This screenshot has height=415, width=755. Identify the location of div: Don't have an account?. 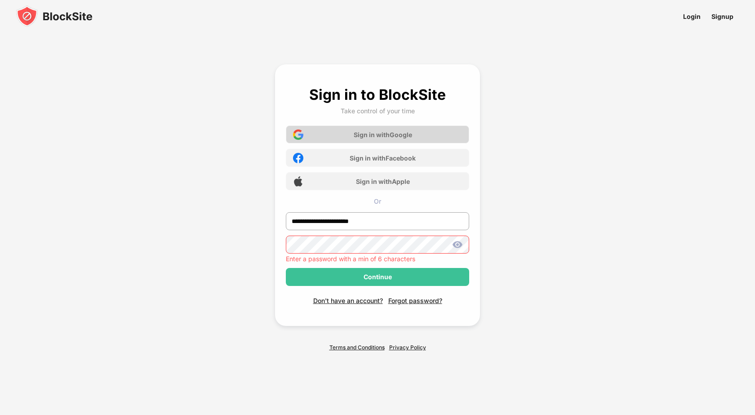
(348, 300).